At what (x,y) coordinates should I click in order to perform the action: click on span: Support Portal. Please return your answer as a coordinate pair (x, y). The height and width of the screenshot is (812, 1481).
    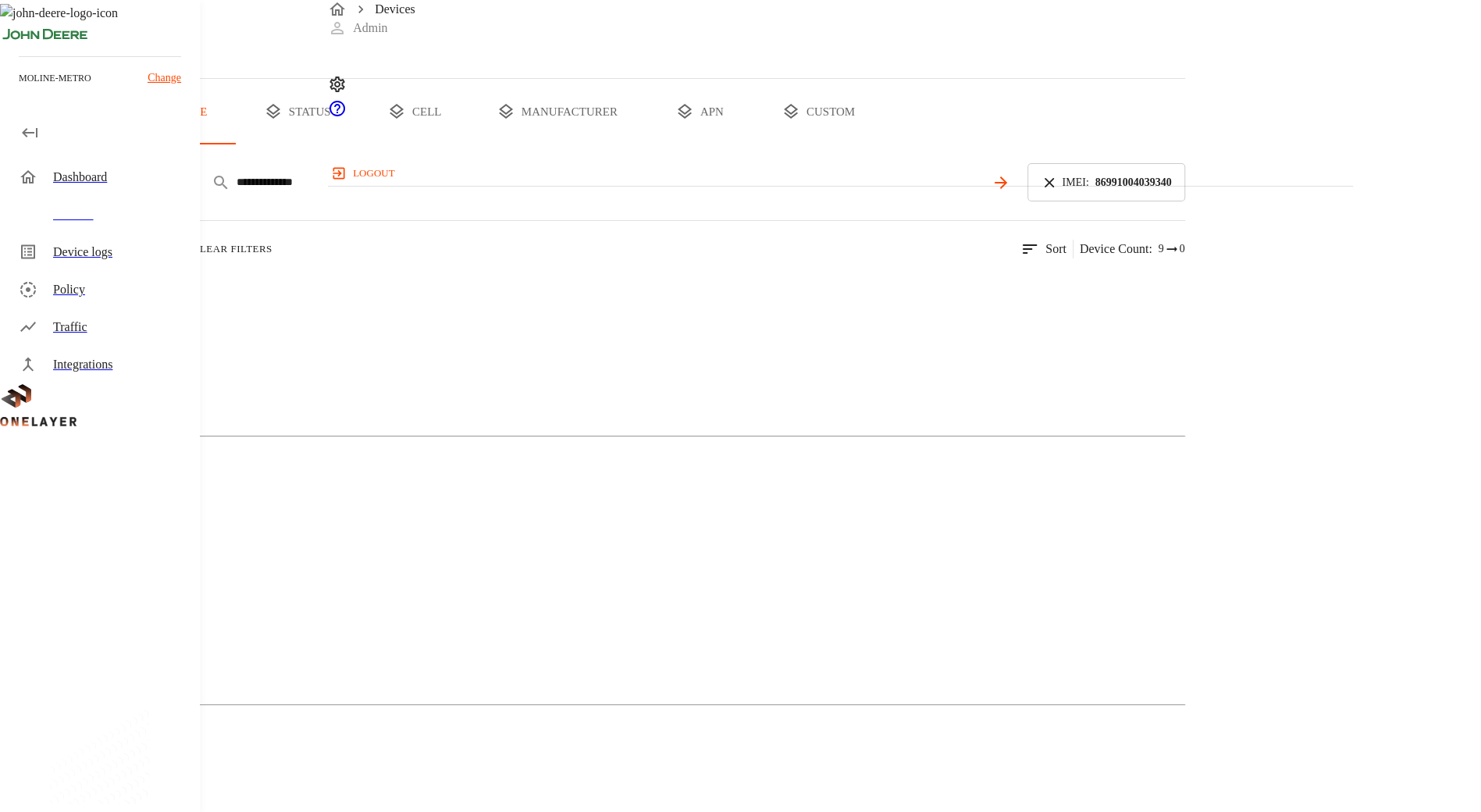
    Looking at the image, I should click on (337, 113).